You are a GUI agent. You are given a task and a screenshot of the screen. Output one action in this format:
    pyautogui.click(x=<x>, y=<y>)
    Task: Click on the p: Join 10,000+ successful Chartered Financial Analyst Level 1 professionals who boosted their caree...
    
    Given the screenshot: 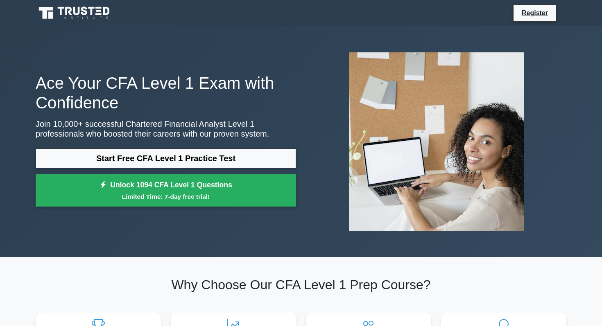 What is the action you would take?
    pyautogui.click(x=166, y=129)
    